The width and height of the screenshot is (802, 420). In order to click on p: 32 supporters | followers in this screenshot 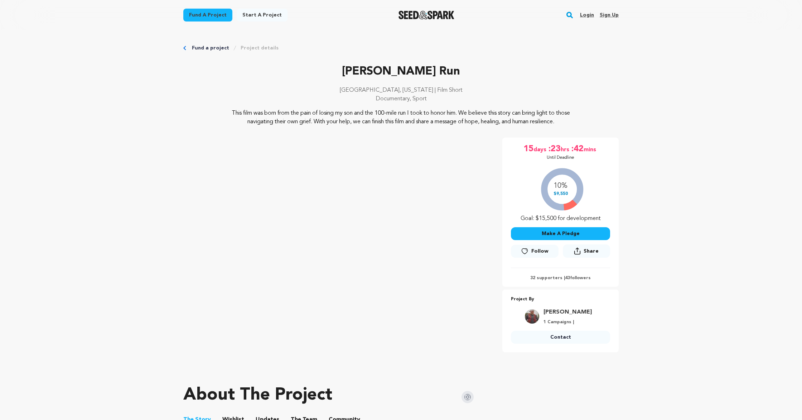, I will do `click(560, 278)`.